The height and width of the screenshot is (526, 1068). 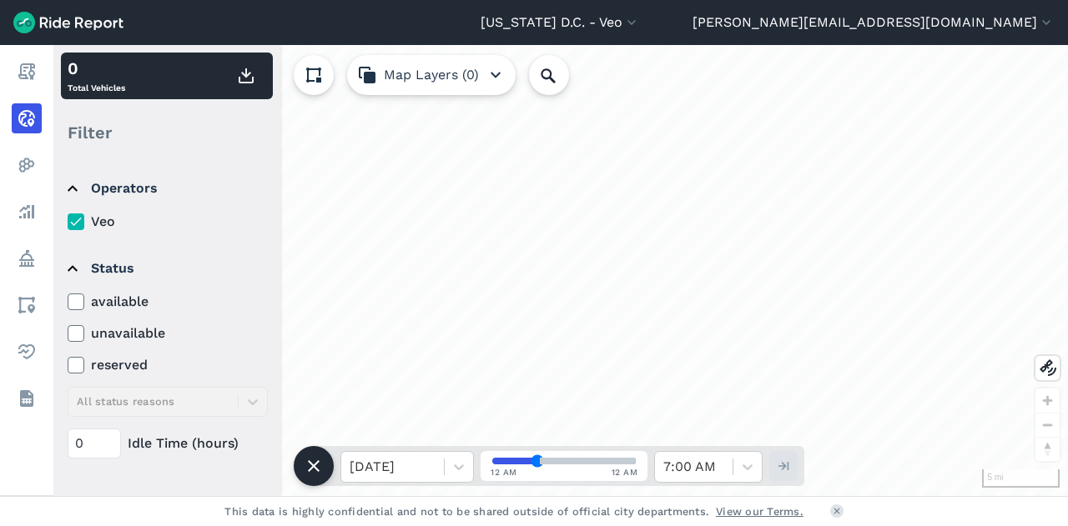 What do you see at coordinates (166, 189) in the screenshot?
I see `summary: Operators` at bounding box center [166, 189].